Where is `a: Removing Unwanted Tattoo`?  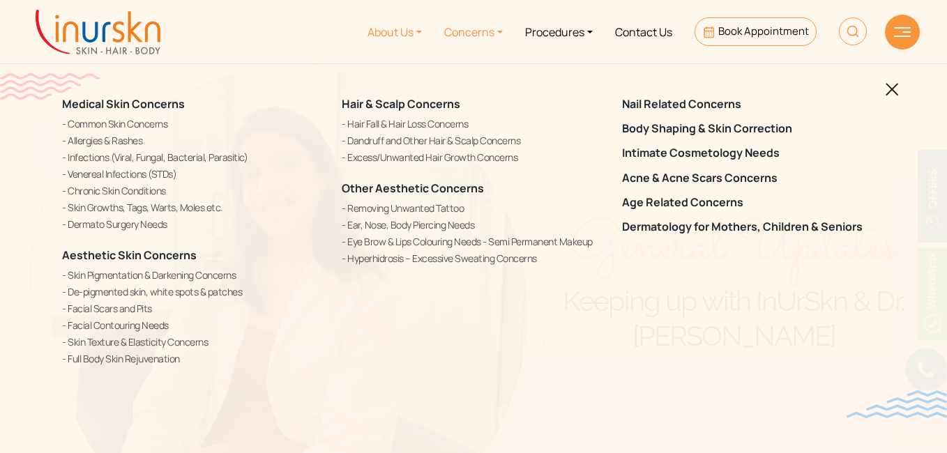
a: Removing Unwanted Tattoo is located at coordinates (473, 208).